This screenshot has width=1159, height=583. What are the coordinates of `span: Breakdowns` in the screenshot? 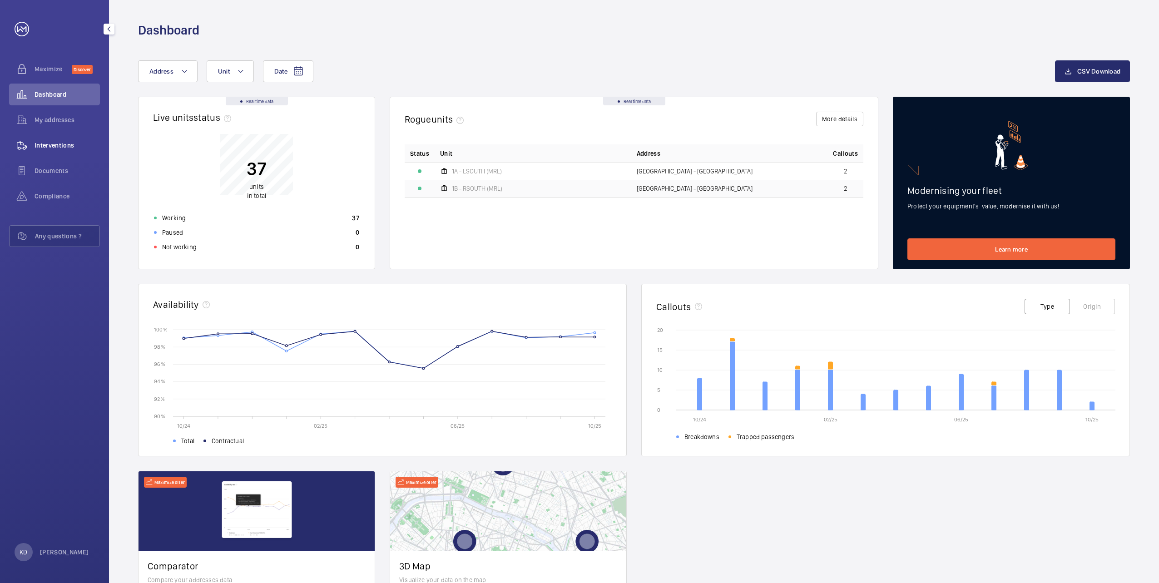 It's located at (702, 437).